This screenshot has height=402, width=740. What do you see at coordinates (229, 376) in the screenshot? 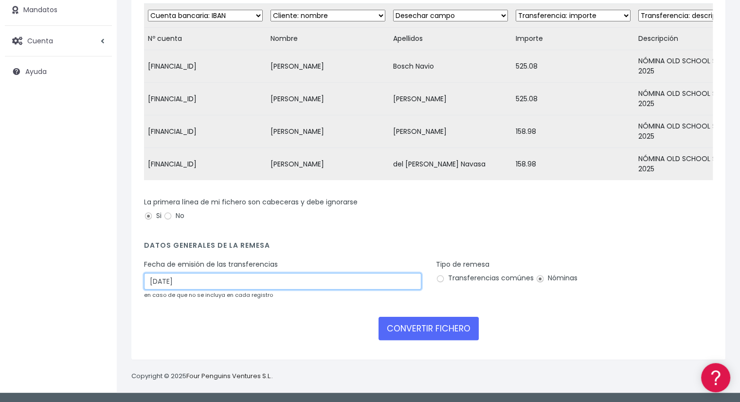
I see `a: Four Penguins Ventures S.L.` at bounding box center [229, 376].